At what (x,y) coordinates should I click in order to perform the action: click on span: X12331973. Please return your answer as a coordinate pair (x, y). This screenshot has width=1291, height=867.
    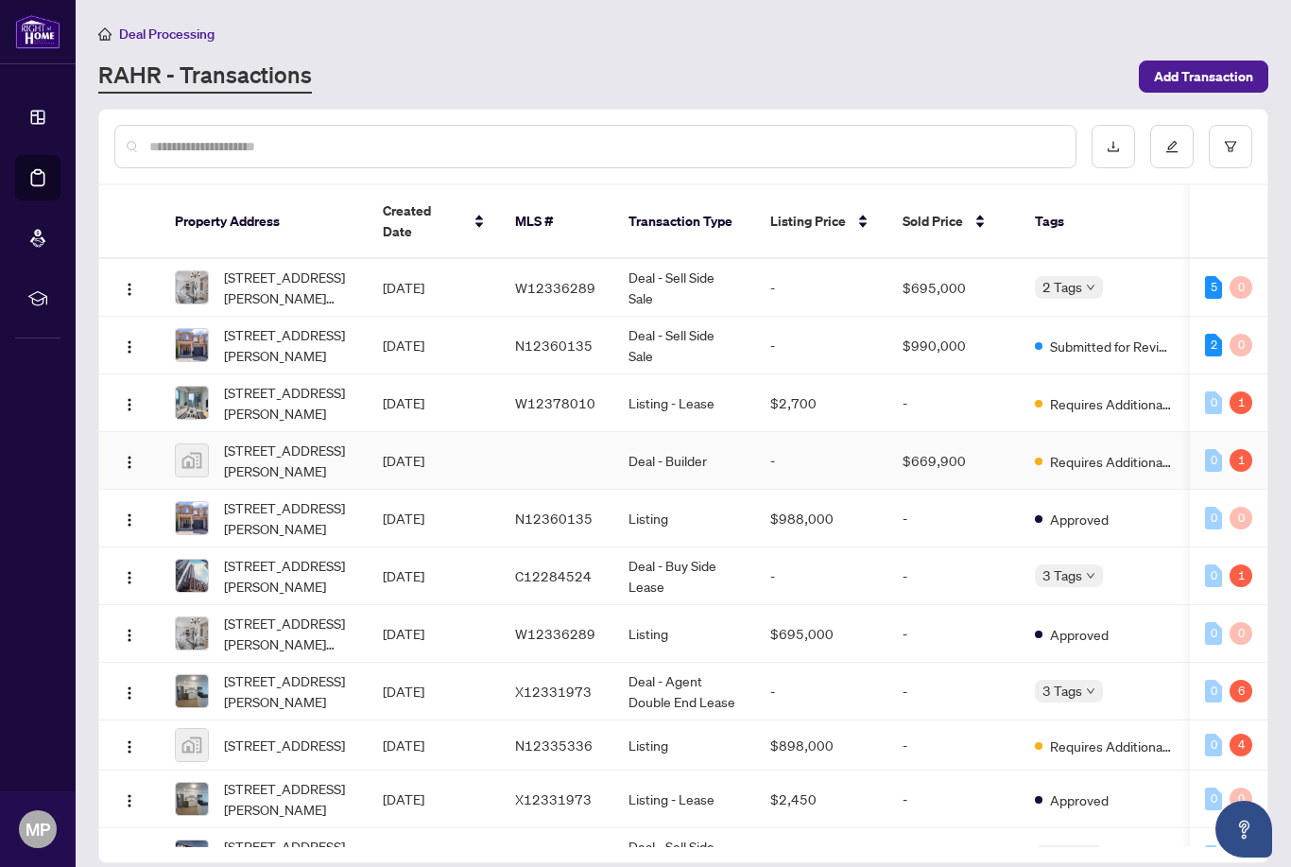
    Looking at the image, I should click on (553, 691).